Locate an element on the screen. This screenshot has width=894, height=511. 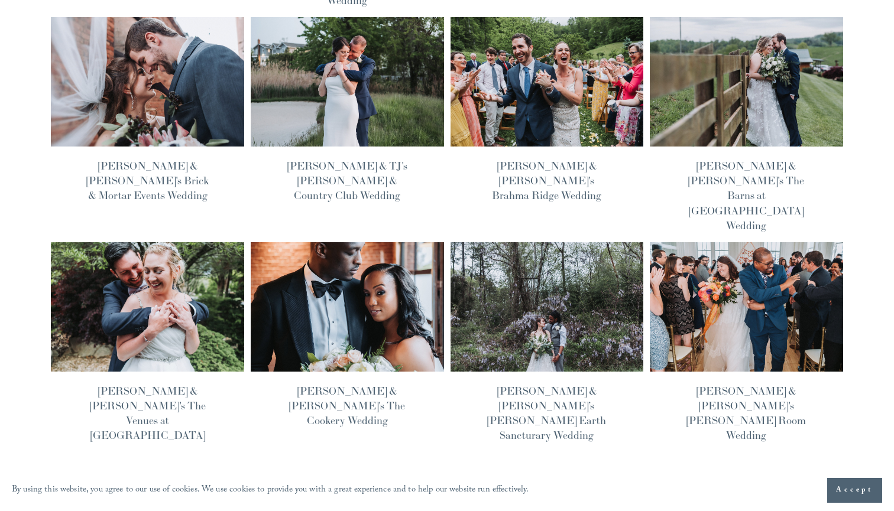
img: Brianna &amp; Alex's Brahma Ridge Wedding is located at coordinates (547, 82).